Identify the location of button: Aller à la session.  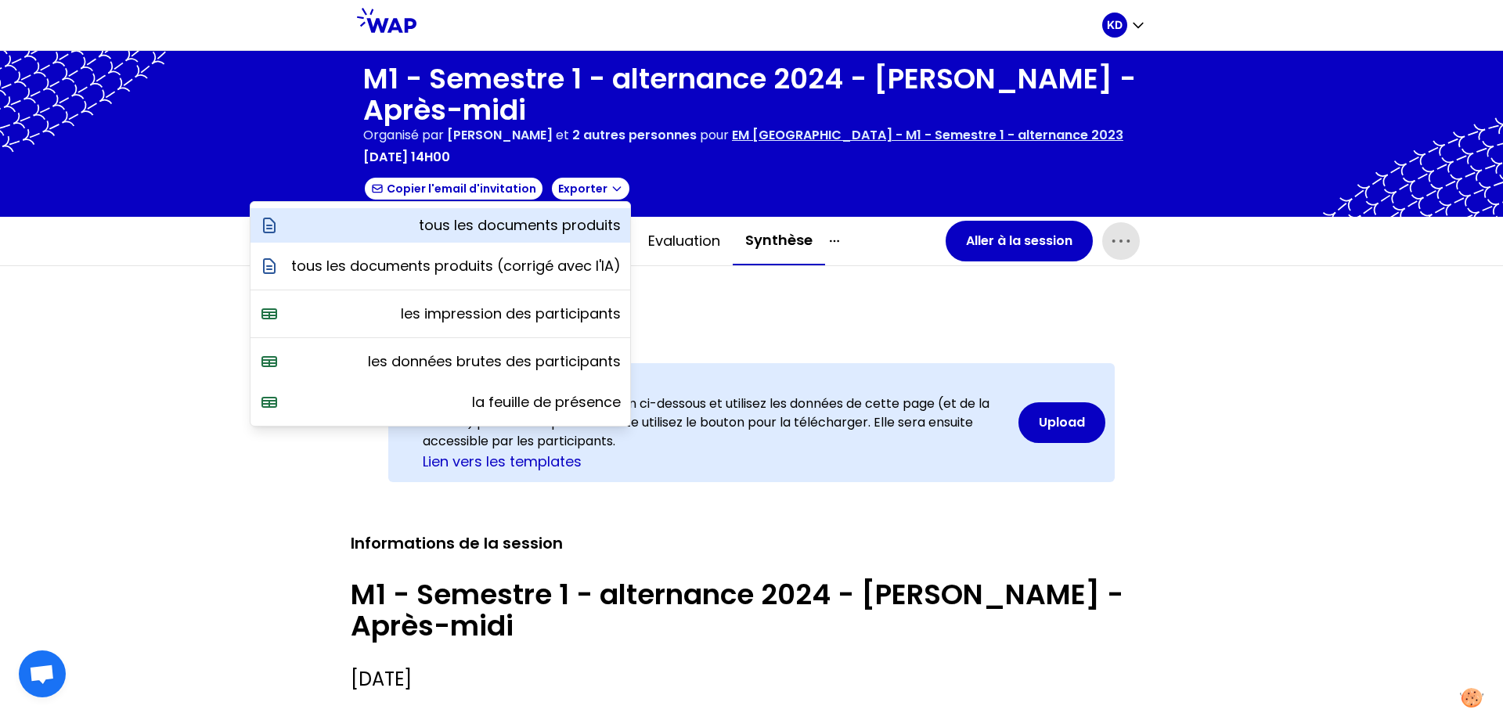
(1019, 241).